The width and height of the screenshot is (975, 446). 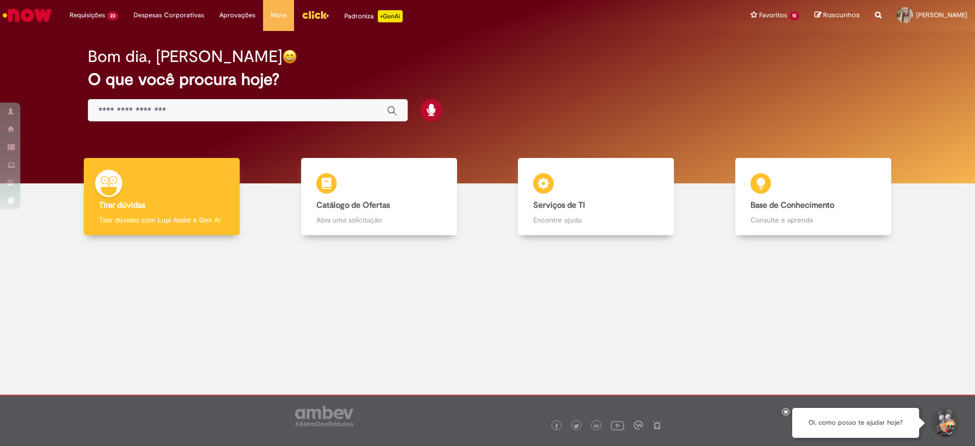 I want to click on img: click_logo_yellow_360x200.png, so click(x=315, y=15).